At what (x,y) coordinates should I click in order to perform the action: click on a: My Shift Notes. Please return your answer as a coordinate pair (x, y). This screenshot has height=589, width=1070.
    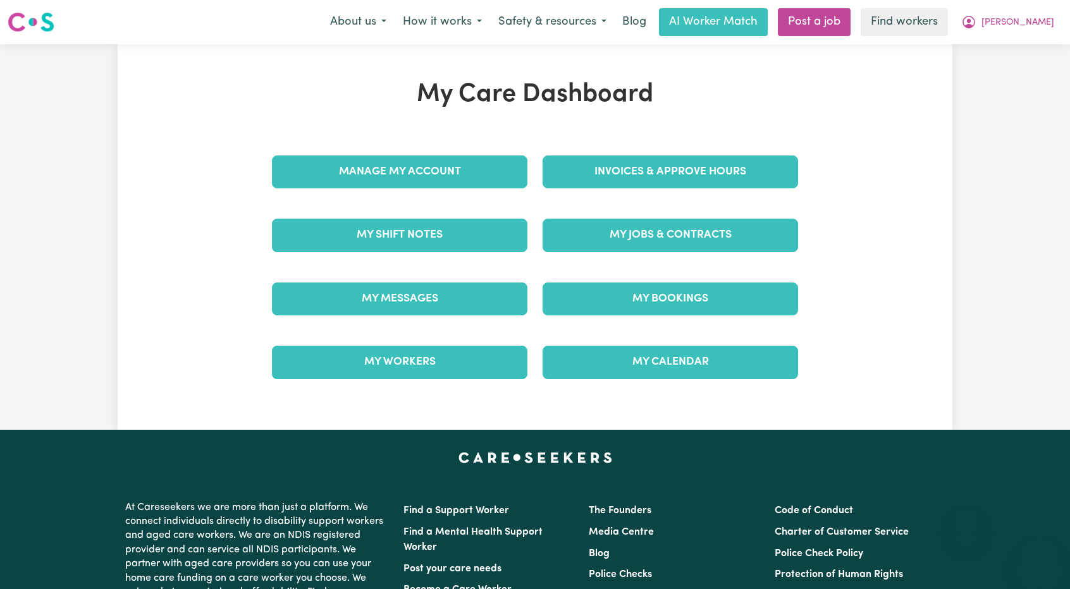
    Looking at the image, I should click on (400, 235).